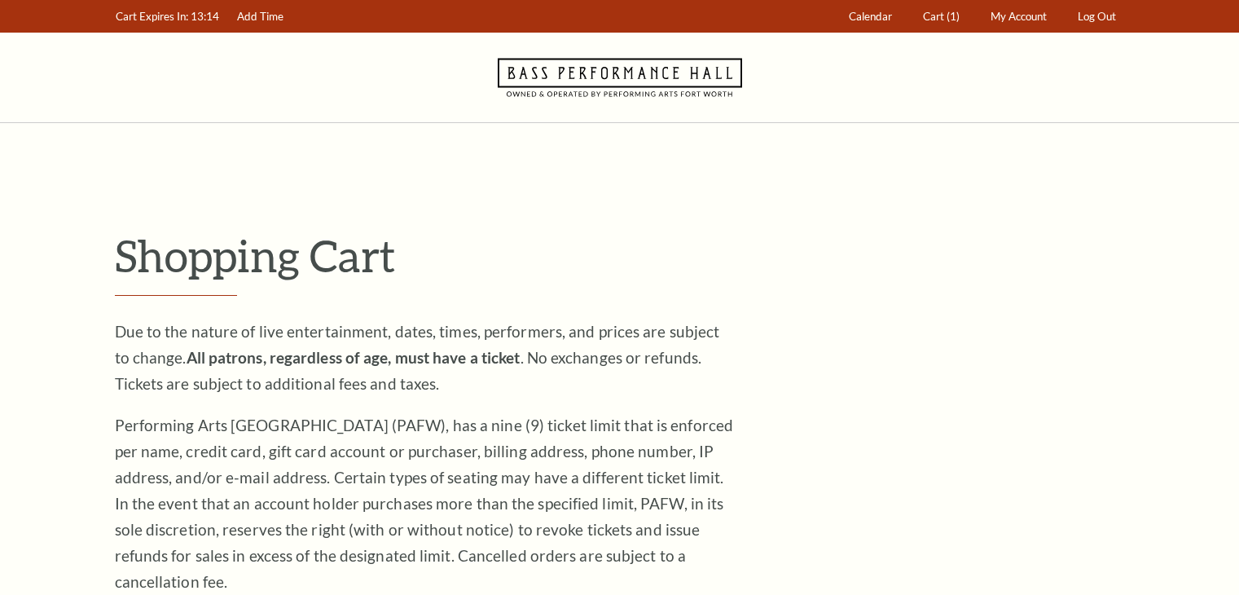 The width and height of the screenshot is (1239, 595). What do you see at coordinates (870, 16) in the screenshot?
I see `a: Calendar` at bounding box center [870, 16].